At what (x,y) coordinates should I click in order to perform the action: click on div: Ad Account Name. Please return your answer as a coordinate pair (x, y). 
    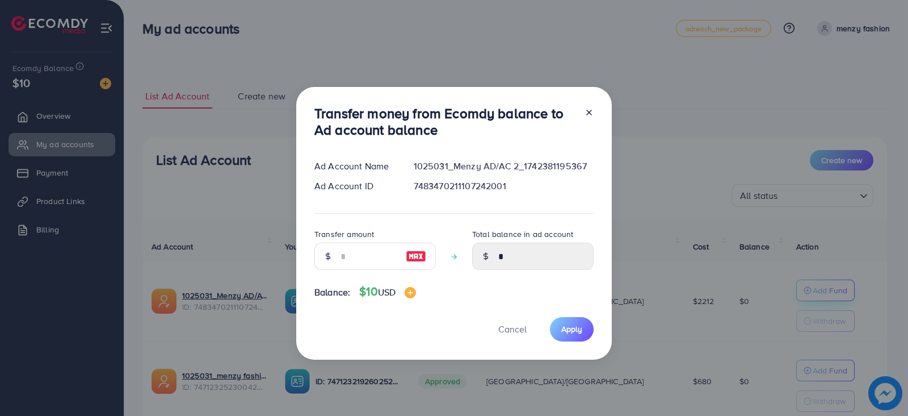
    Looking at the image, I should click on (355, 166).